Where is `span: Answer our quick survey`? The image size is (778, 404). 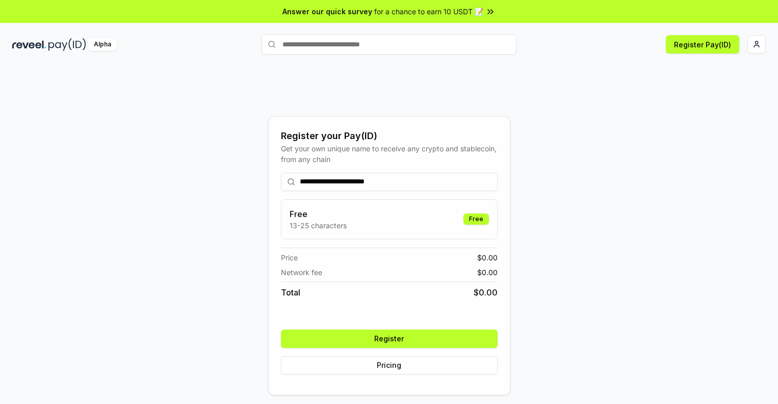
span: Answer our quick survey is located at coordinates (327, 11).